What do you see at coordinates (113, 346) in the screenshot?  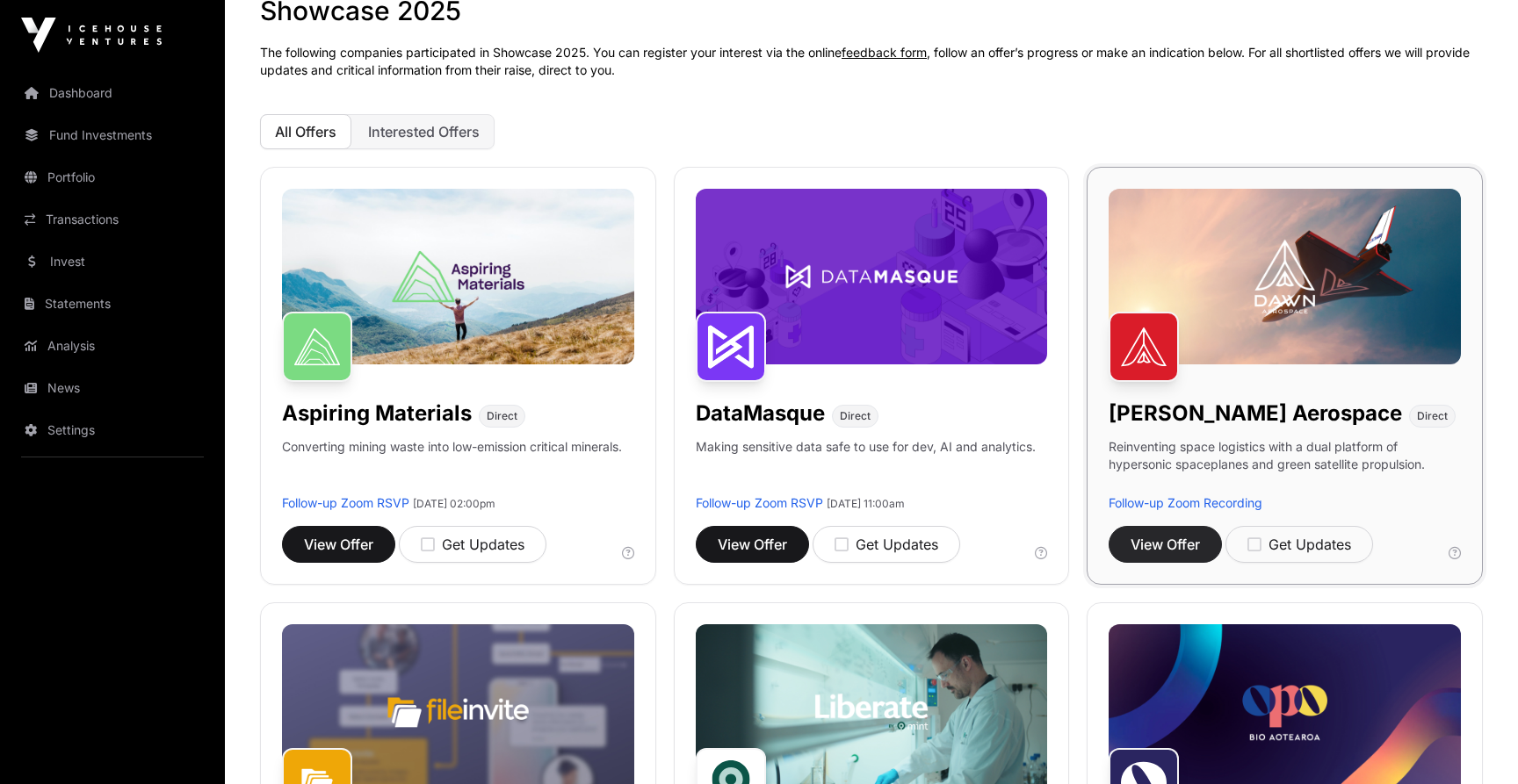 I see `a: Analysis` at bounding box center [113, 346].